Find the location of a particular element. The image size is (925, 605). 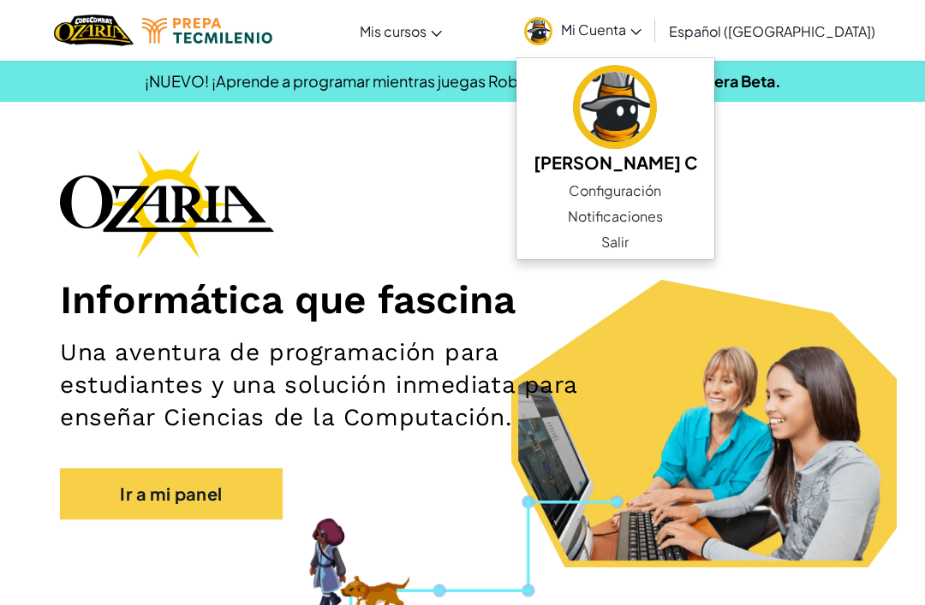

a: Configuración is located at coordinates (615, 191).